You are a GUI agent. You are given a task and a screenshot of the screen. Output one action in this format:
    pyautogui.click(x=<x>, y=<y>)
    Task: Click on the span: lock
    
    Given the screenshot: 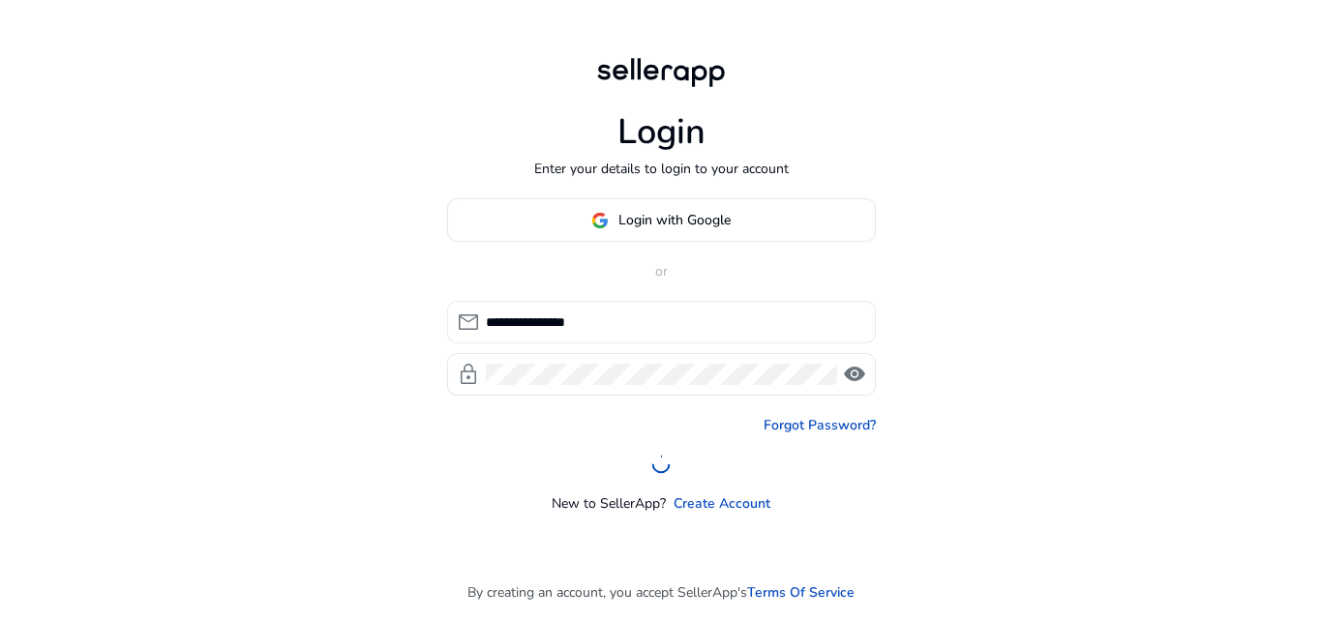 What is the action you would take?
    pyautogui.click(x=468, y=375)
    